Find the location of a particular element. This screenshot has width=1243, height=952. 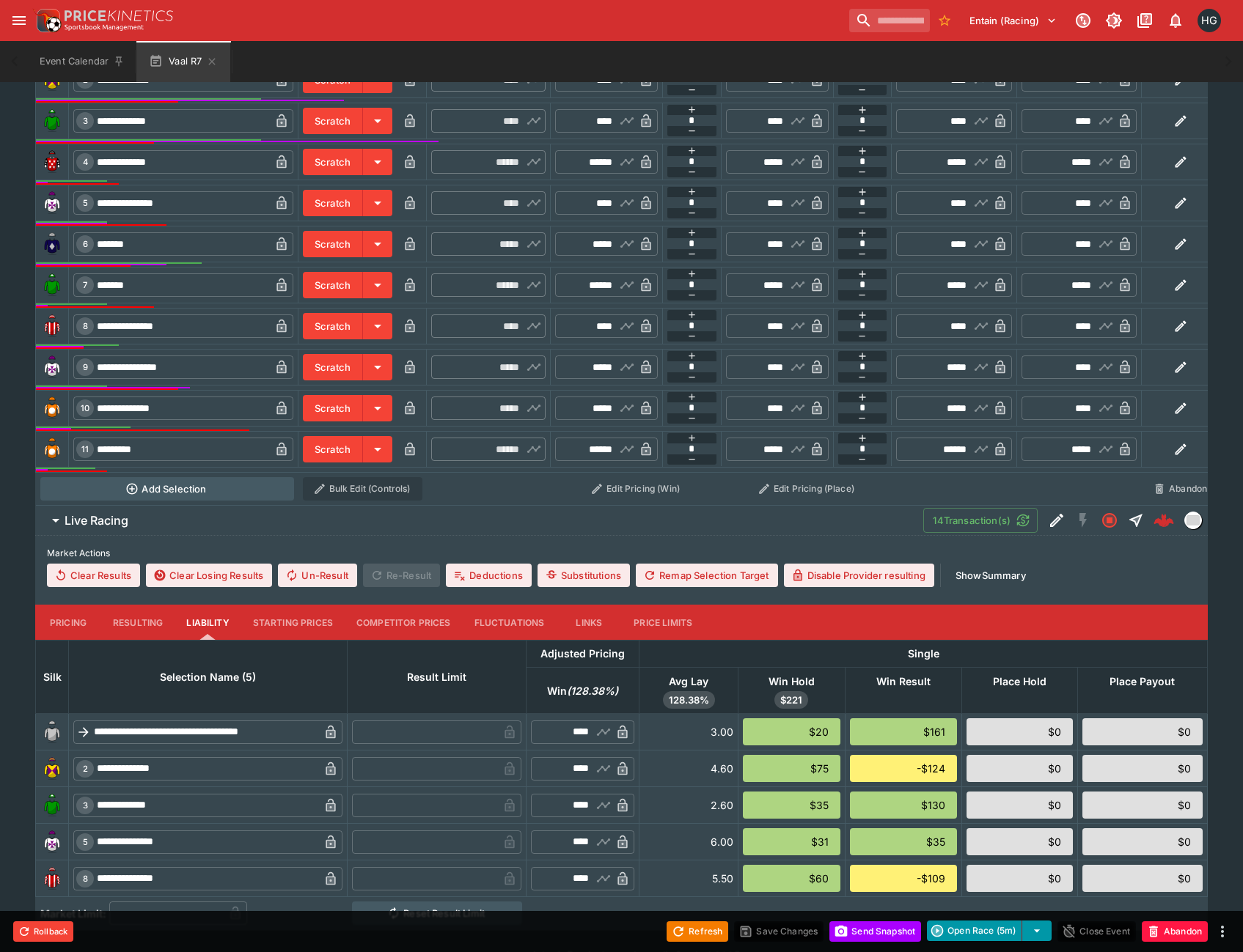

button: ShowSummary is located at coordinates (990, 575).